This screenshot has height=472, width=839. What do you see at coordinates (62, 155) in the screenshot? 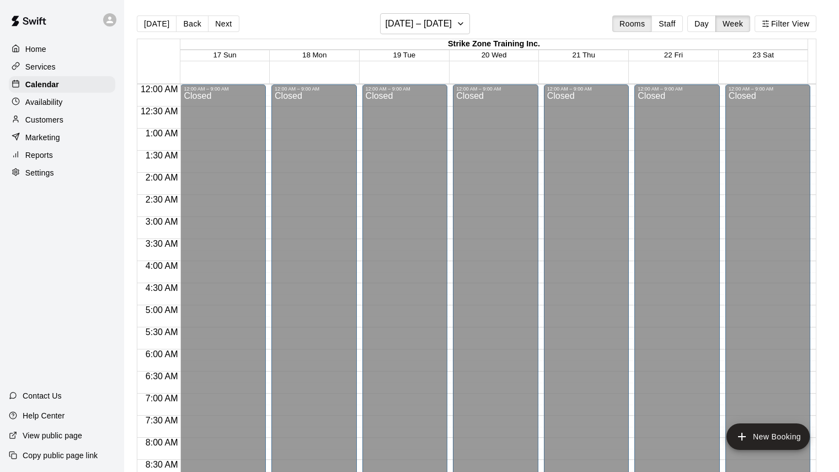
I see `a: Reports` at bounding box center [62, 155].